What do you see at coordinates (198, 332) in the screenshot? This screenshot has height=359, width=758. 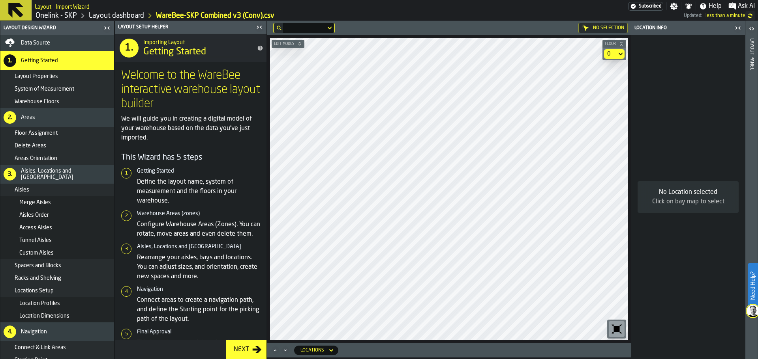 I see `h6: Final Approval` at bounding box center [198, 332].